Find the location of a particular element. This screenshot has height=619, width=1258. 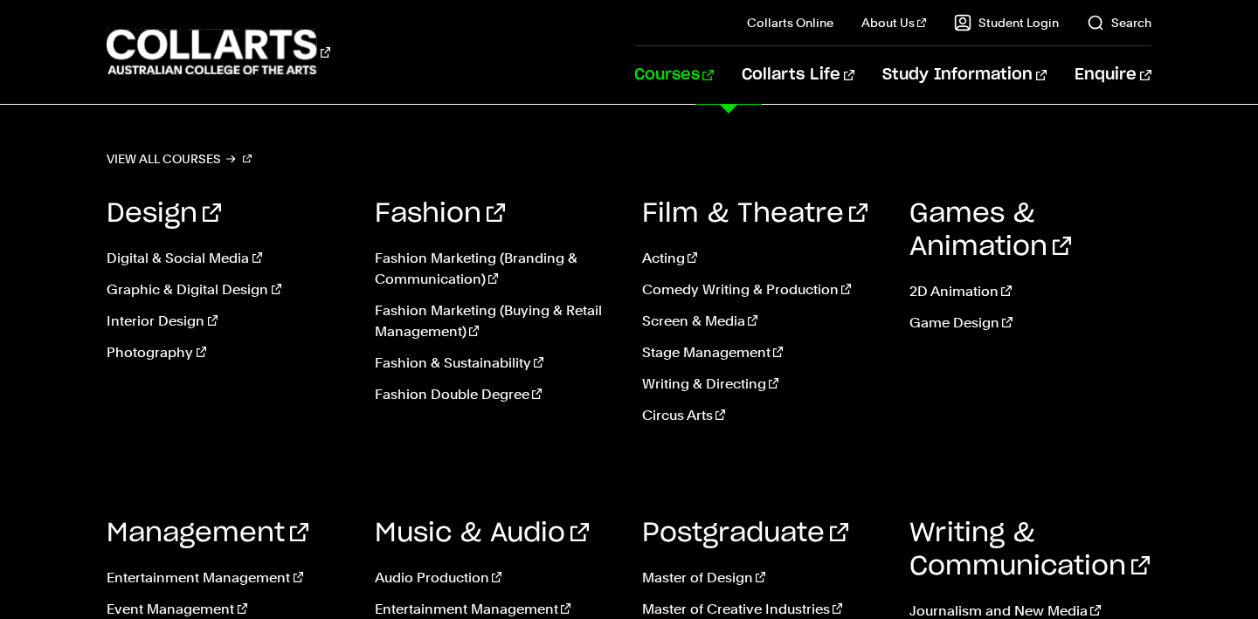

a: Audio Production is located at coordinates (495, 578).